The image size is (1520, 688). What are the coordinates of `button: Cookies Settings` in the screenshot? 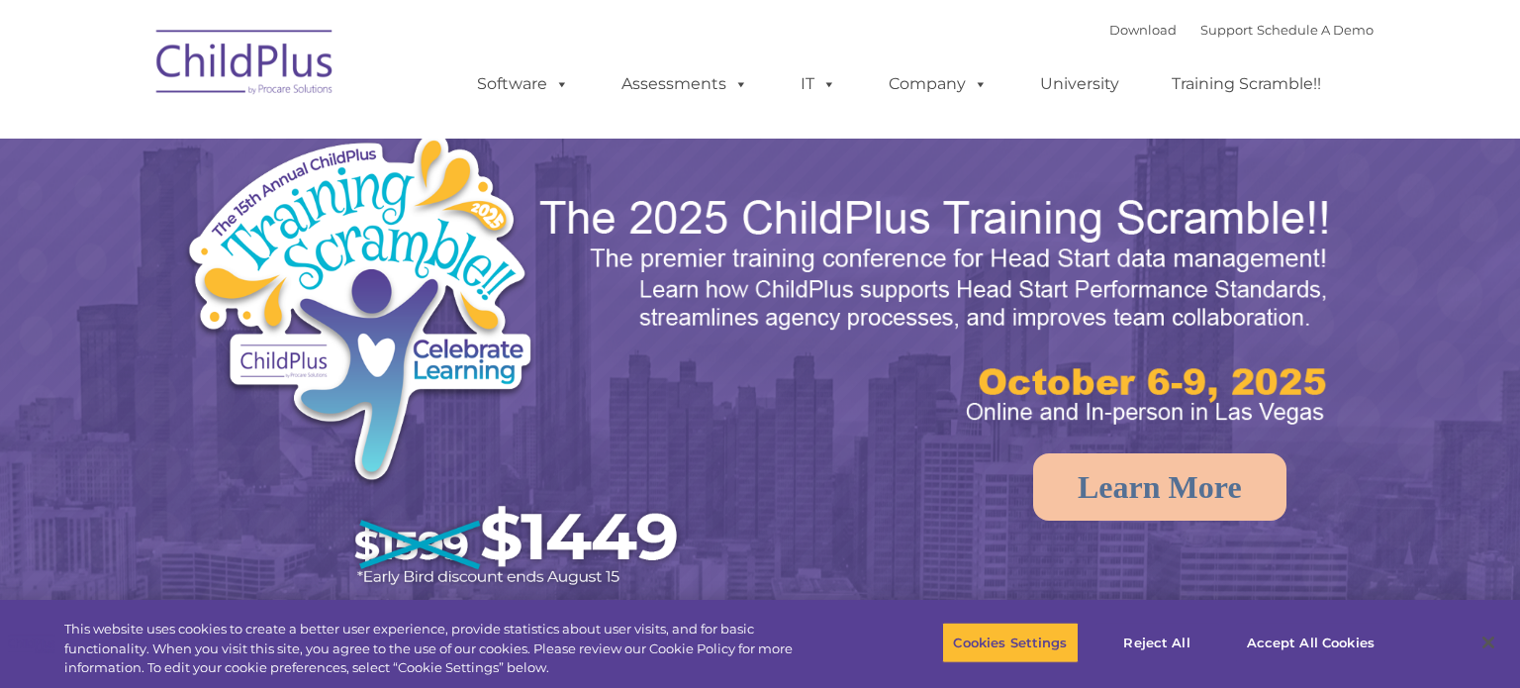 It's located at (1009, 642).